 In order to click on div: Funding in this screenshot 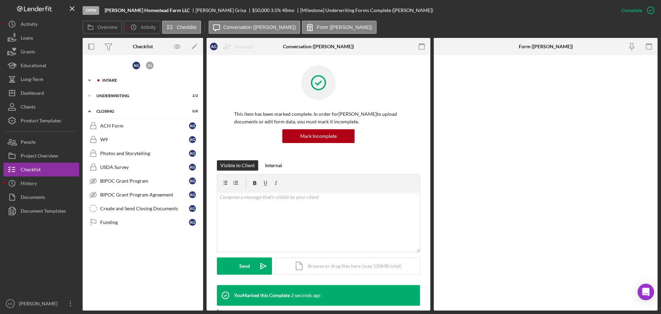, I will do `click(145, 222)`.